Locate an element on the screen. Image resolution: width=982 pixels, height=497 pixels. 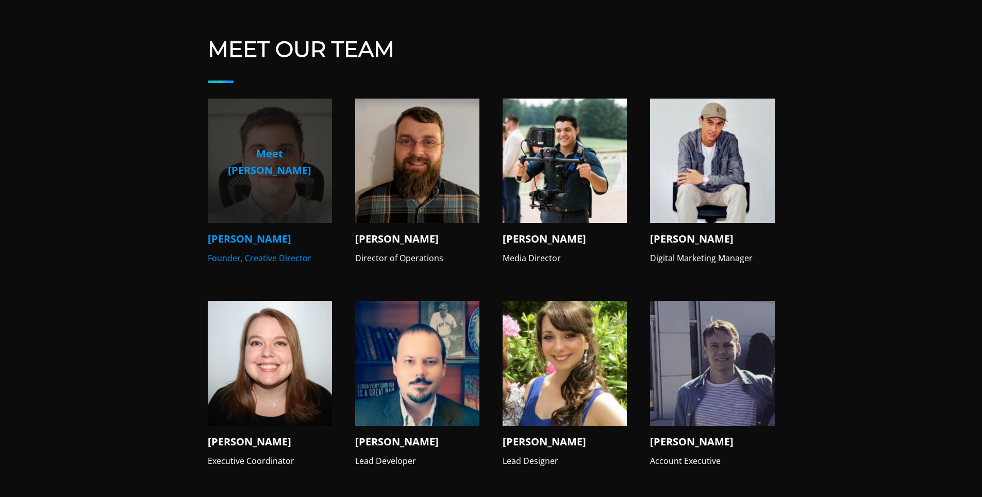
img: Leah, V12 Marketing is located at coordinates (270, 363).